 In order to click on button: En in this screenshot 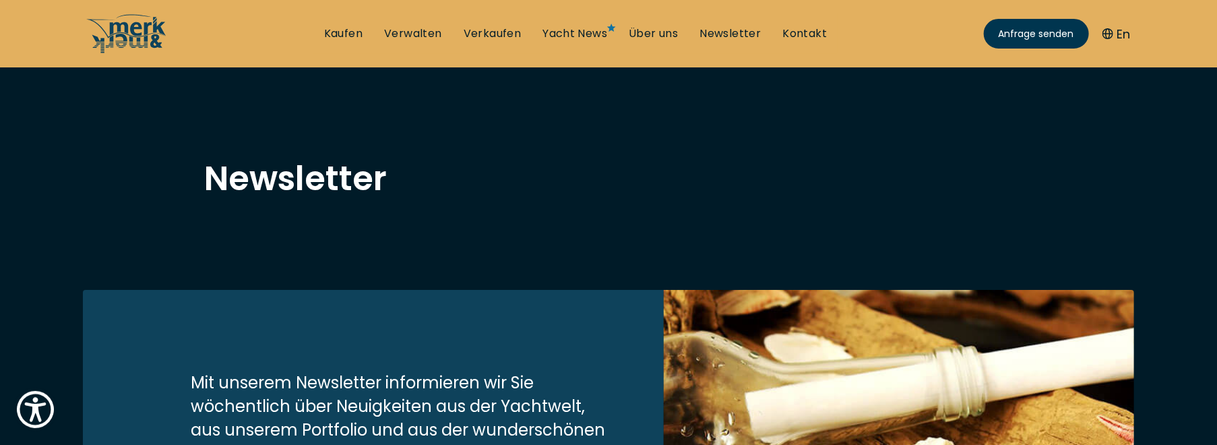, I will do `click(1117, 34)`.